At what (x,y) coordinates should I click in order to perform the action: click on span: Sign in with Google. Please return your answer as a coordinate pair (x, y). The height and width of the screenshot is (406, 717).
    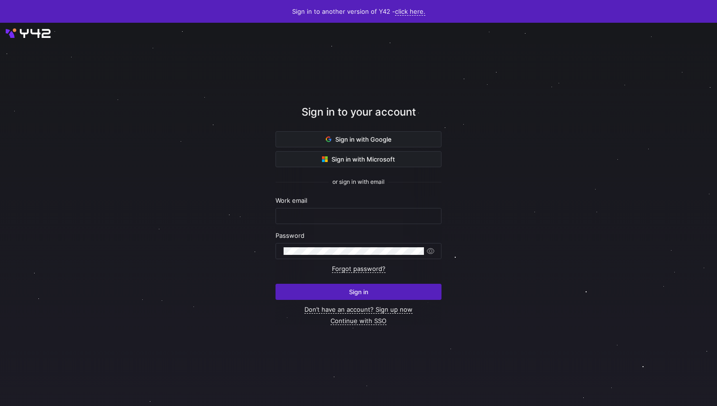
    Looking at the image, I should click on (358, 139).